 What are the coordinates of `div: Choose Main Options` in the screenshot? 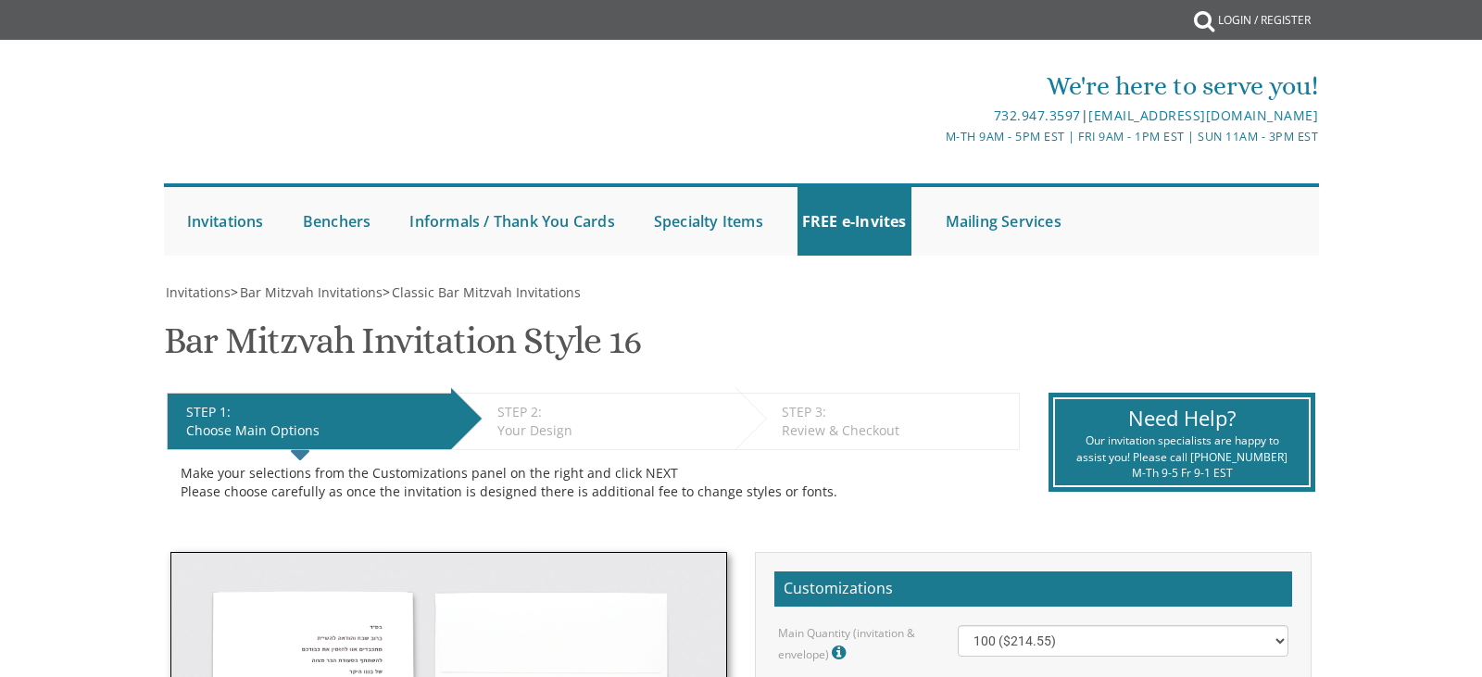 It's located at (314, 431).